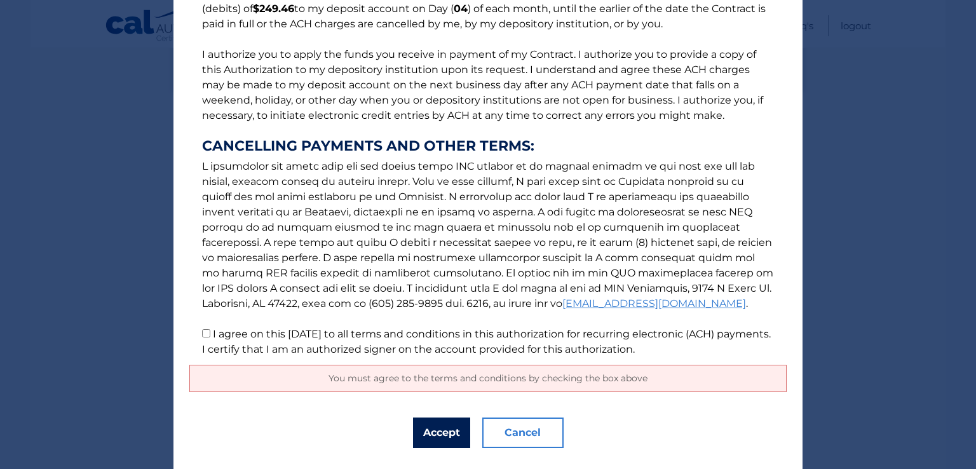 The height and width of the screenshot is (469, 976). Describe the element at coordinates (442, 433) in the screenshot. I see `button: Accept` at that location.